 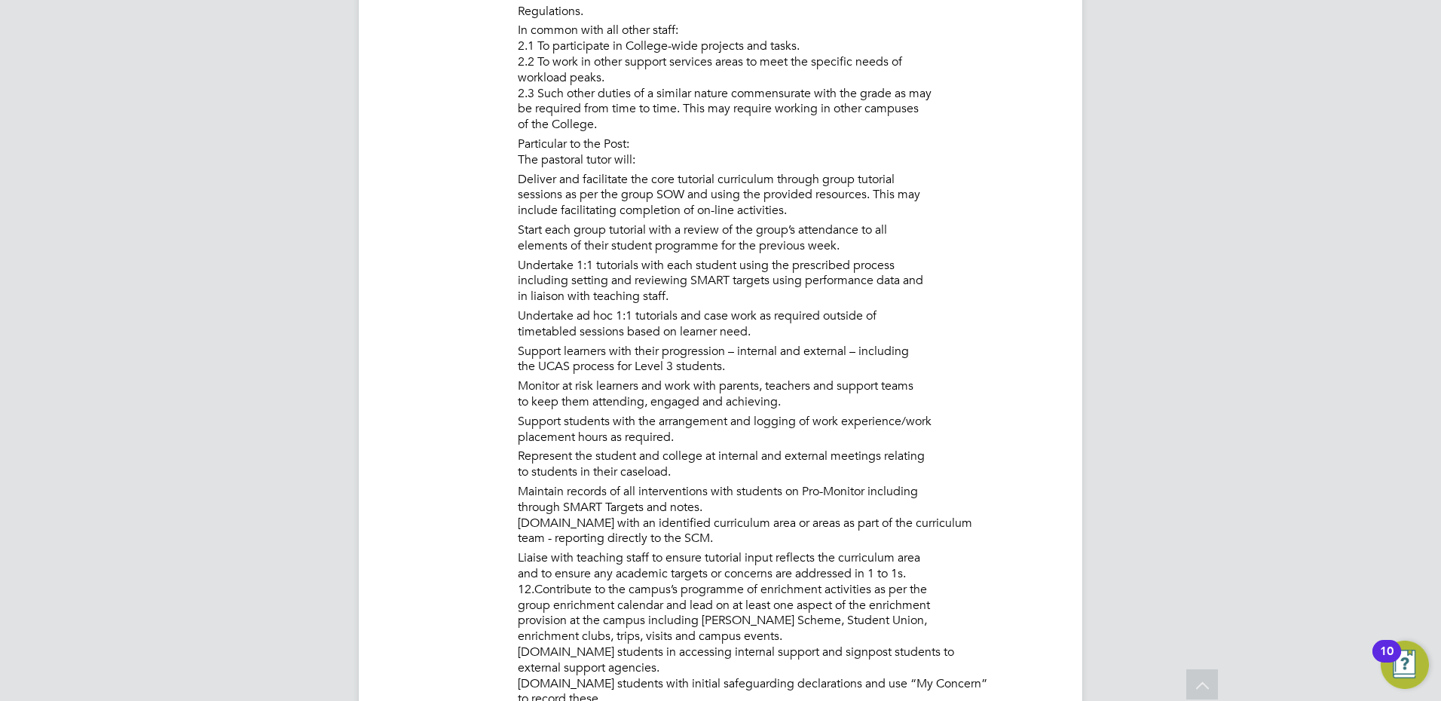 What do you see at coordinates (785, 79) in the screenshot?
I see `li: In common with all other staff: 2.1 To participate in College-wide projects and tasks. 2.2 To wor...` at bounding box center [785, 79].